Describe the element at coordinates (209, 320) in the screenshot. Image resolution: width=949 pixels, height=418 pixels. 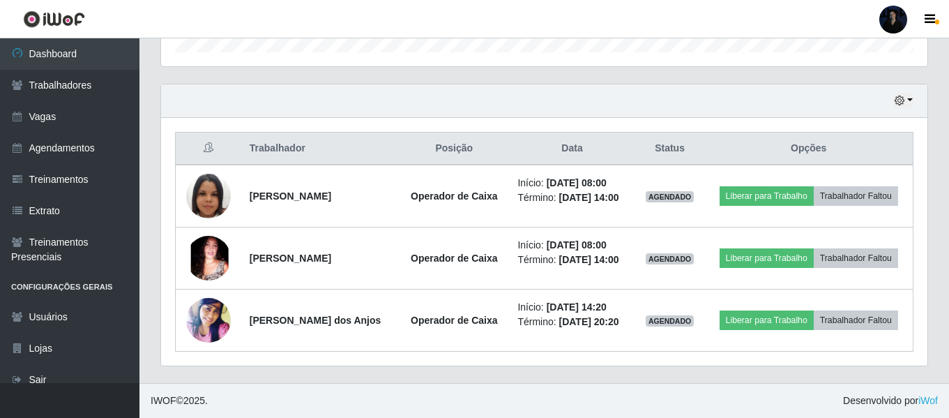
I see `img: 1685320572909.jpeg` at that location.